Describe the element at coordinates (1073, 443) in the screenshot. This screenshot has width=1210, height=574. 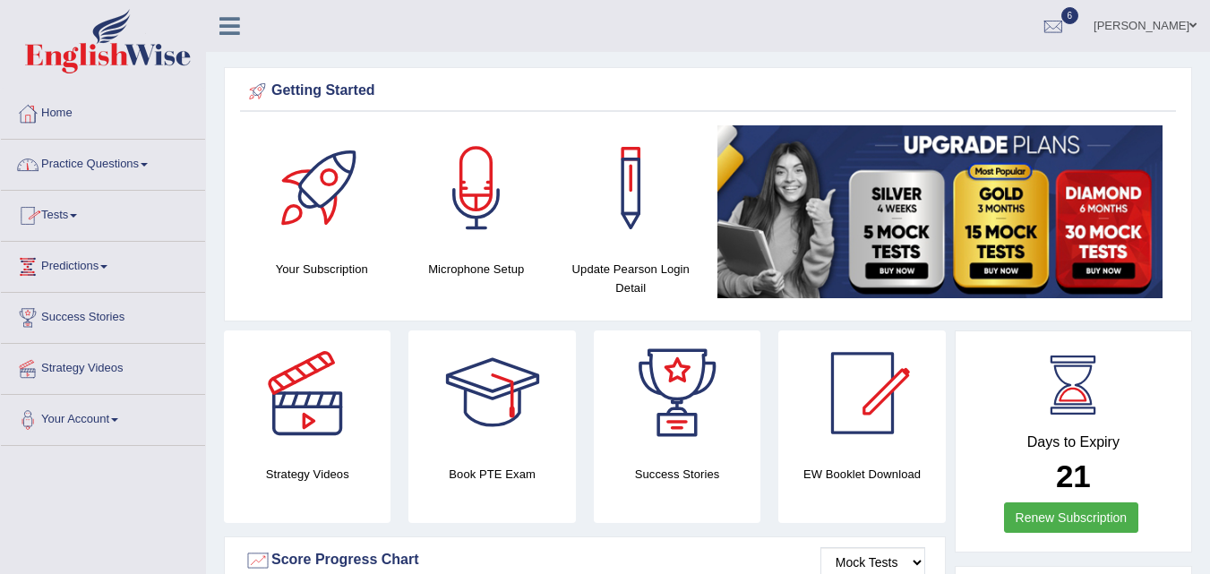
I see `h4: Days to Expiry` at that location.